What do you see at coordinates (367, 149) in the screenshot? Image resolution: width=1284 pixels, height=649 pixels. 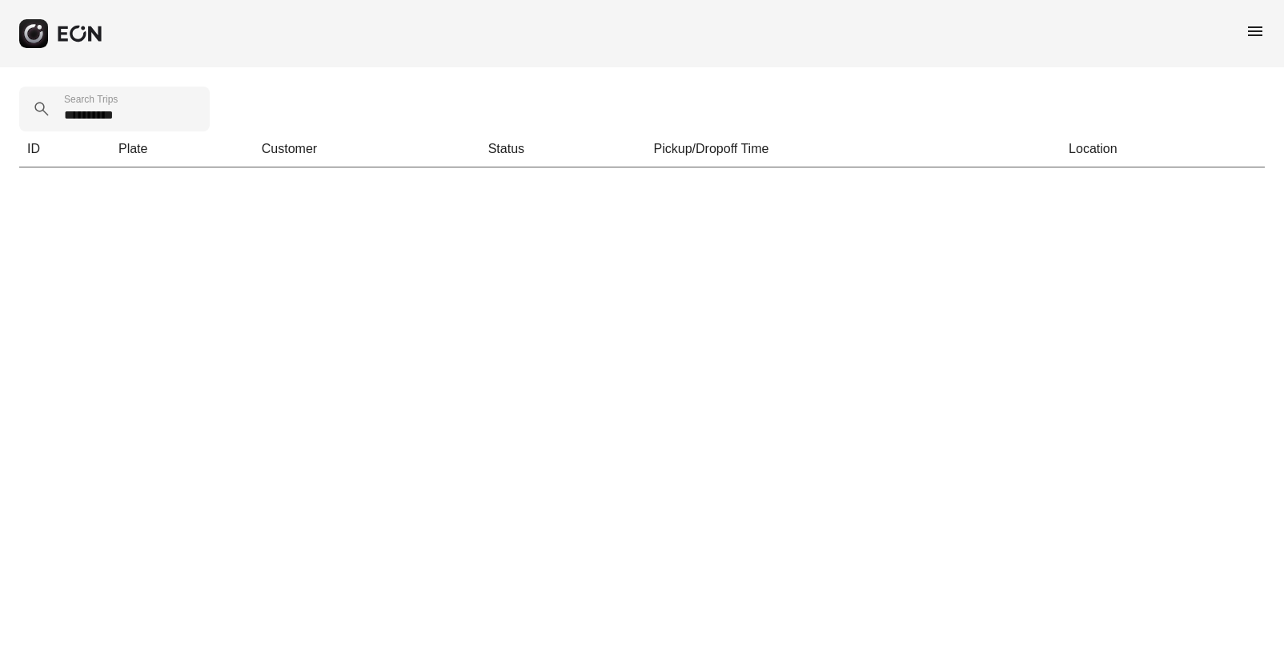 I see `th: Customer` at bounding box center [367, 149].